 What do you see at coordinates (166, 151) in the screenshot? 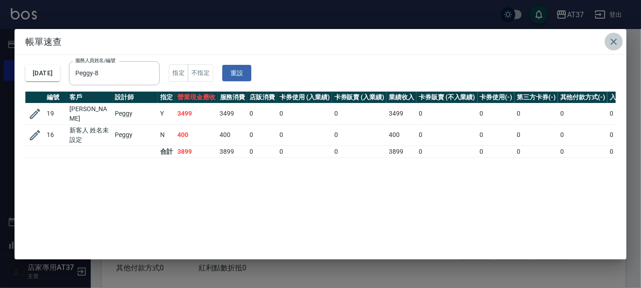
I see `td: 合計` at bounding box center [166, 151].